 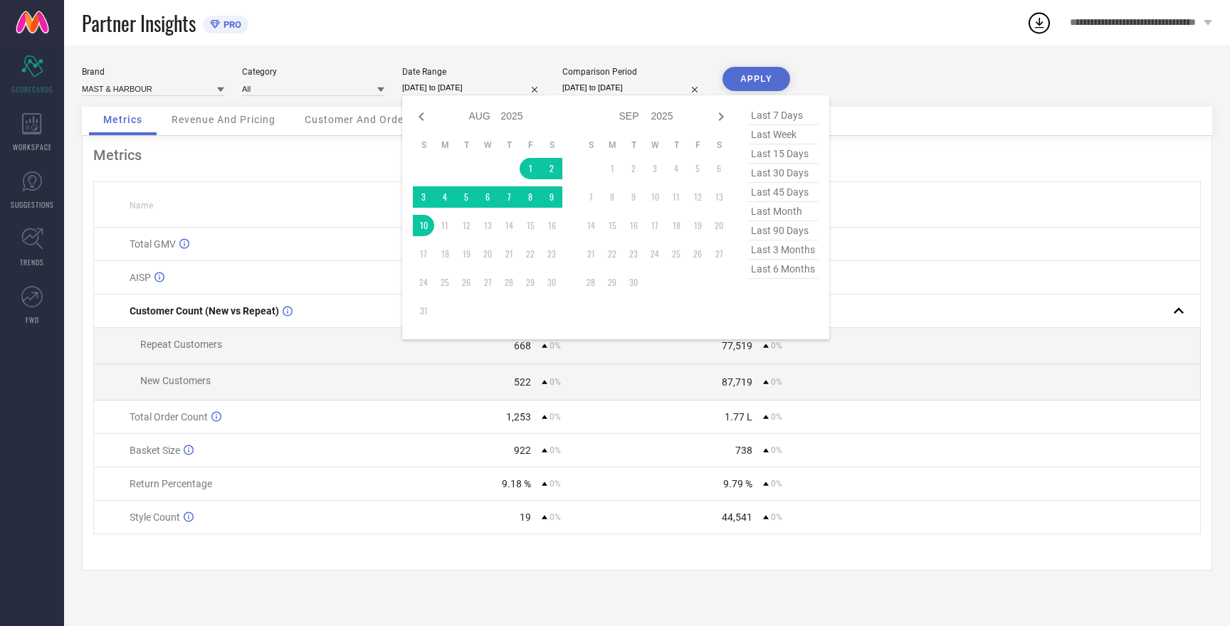 What do you see at coordinates (633, 197) in the screenshot?
I see `td: Tue Sep 09 2025` at bounding box center [633, 197].